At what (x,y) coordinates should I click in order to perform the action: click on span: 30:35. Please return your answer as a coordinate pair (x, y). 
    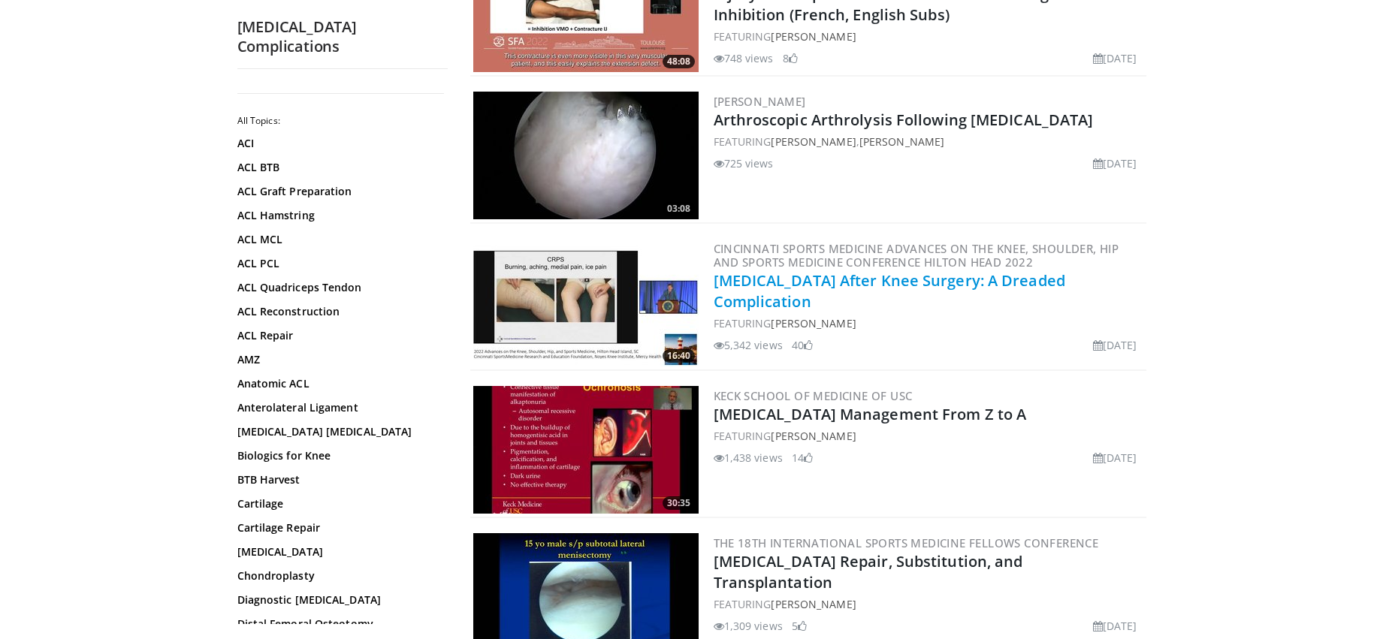
    Looking at the image, I should click on (678, 503).